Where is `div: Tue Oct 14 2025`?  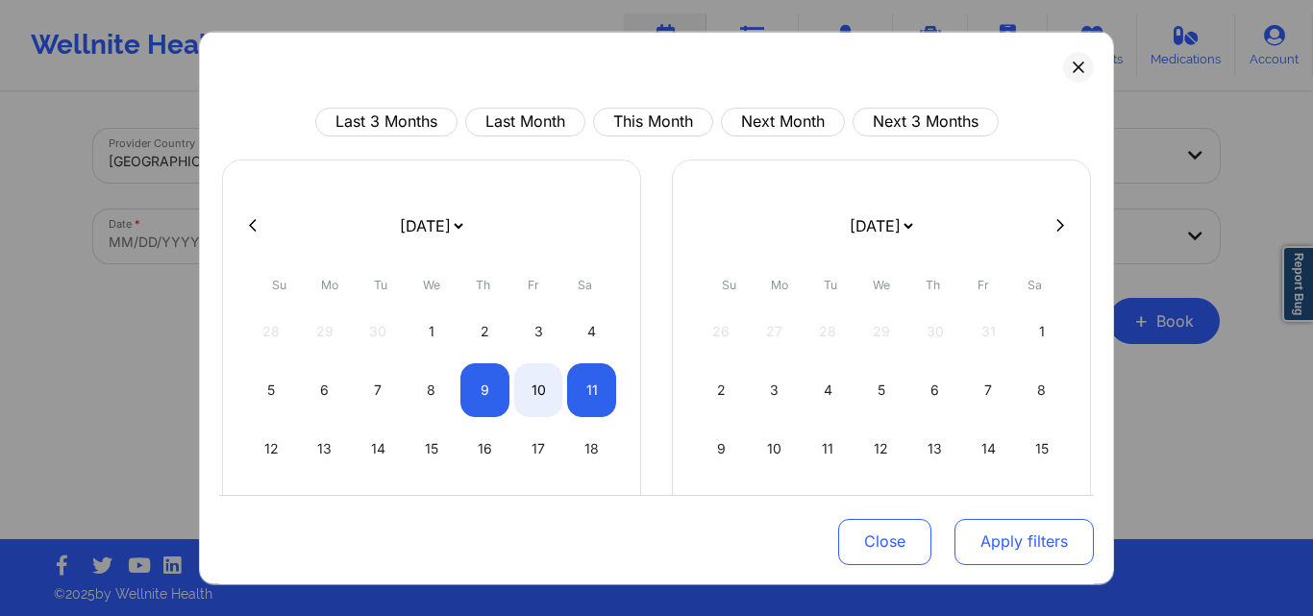
div: Tue Oct 14 2025 is located at coordinates (378, 448).